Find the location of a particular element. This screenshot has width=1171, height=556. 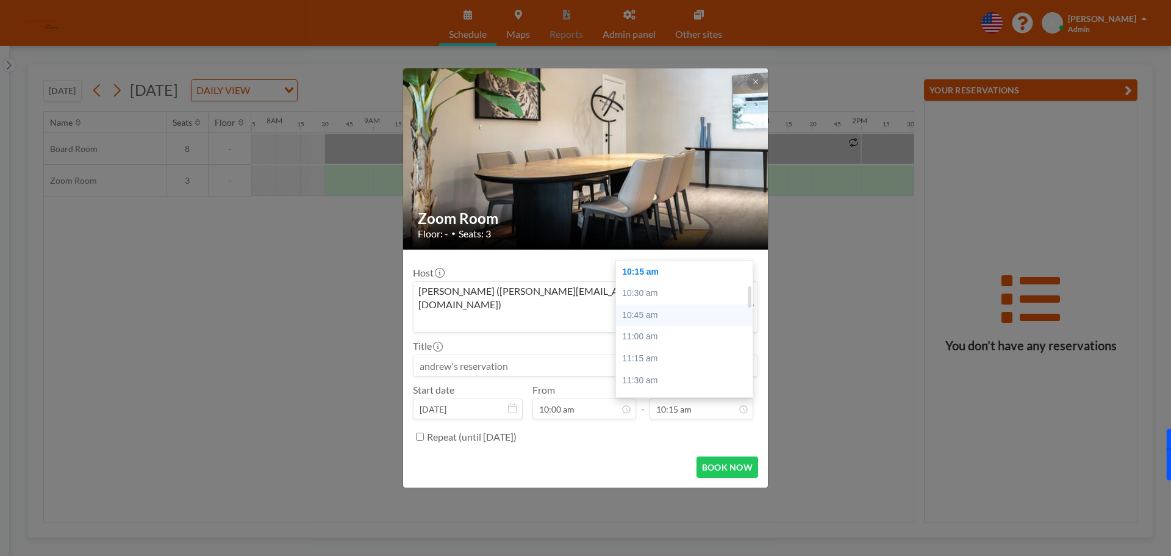

label: Host is located at coordinates (428, 273).